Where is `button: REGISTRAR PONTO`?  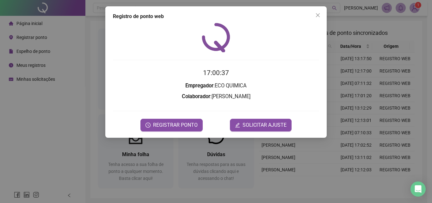 button: REGISTRAR PONTO is located at coordinates (172, 125).